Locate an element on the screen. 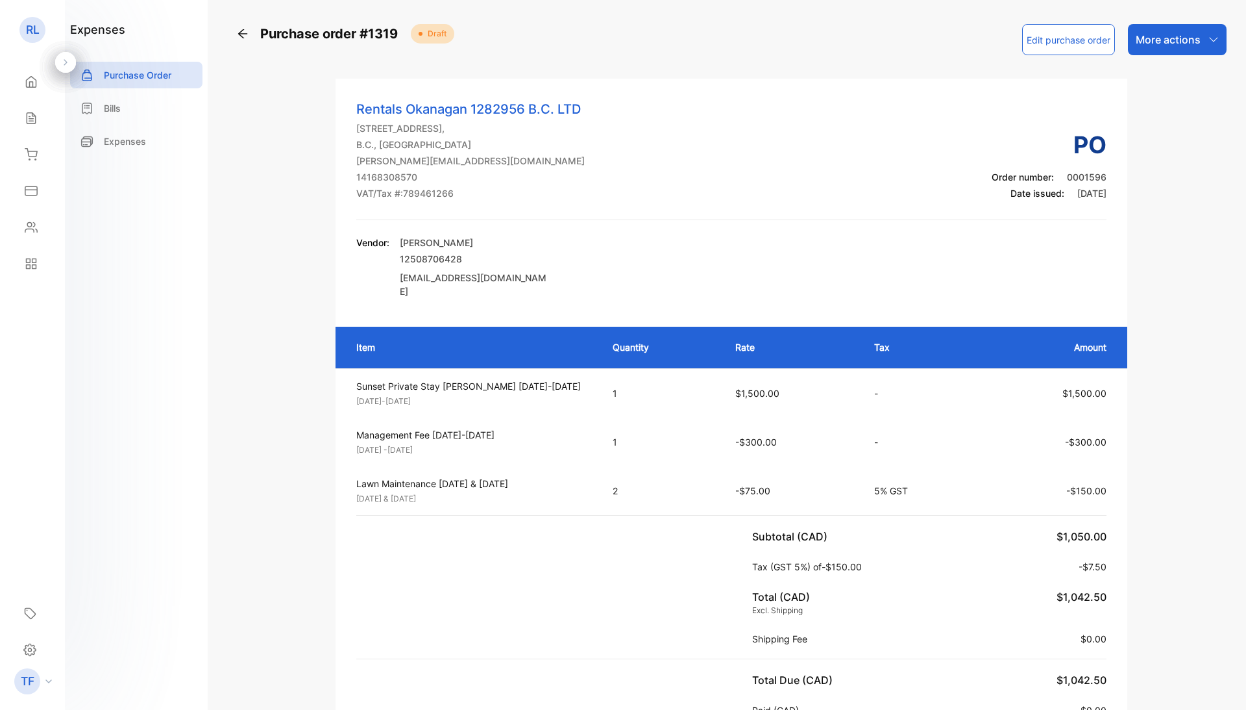 The width and height of the screenshot is (1246, 710). p: Item is located at coordinates (471, 347).